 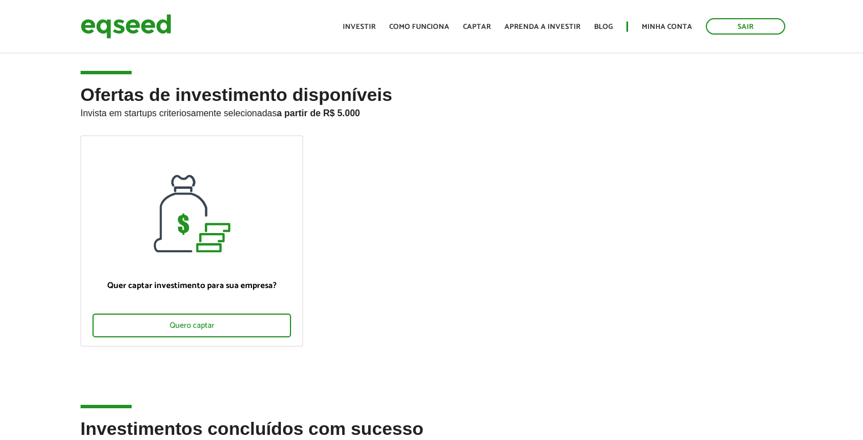 What do you see at coordinates (543, 27) in the screenshot?
I see `a: Aprenda a investir` at bounding box center [543, 27].